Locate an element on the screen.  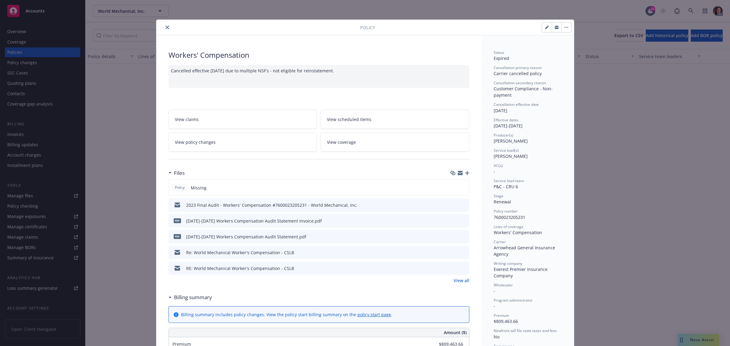
span: Expired is located at coordinates (501, 58).